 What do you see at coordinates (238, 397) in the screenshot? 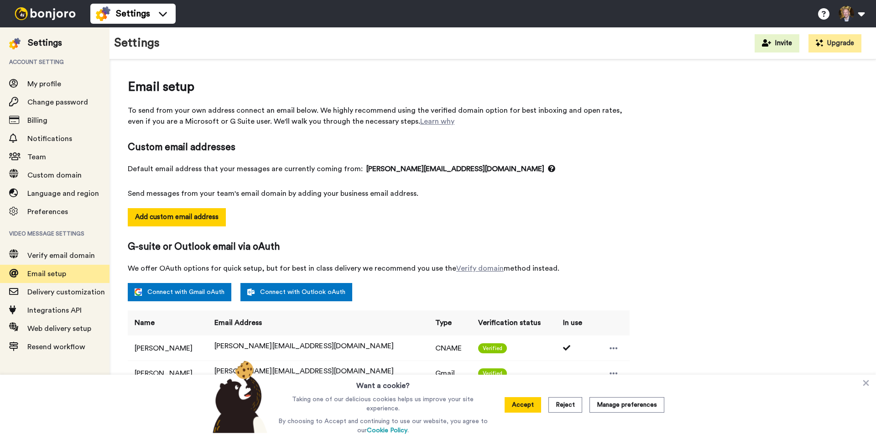
I see `img: bear-with-cookie.png` at bounding box center [238, 397].